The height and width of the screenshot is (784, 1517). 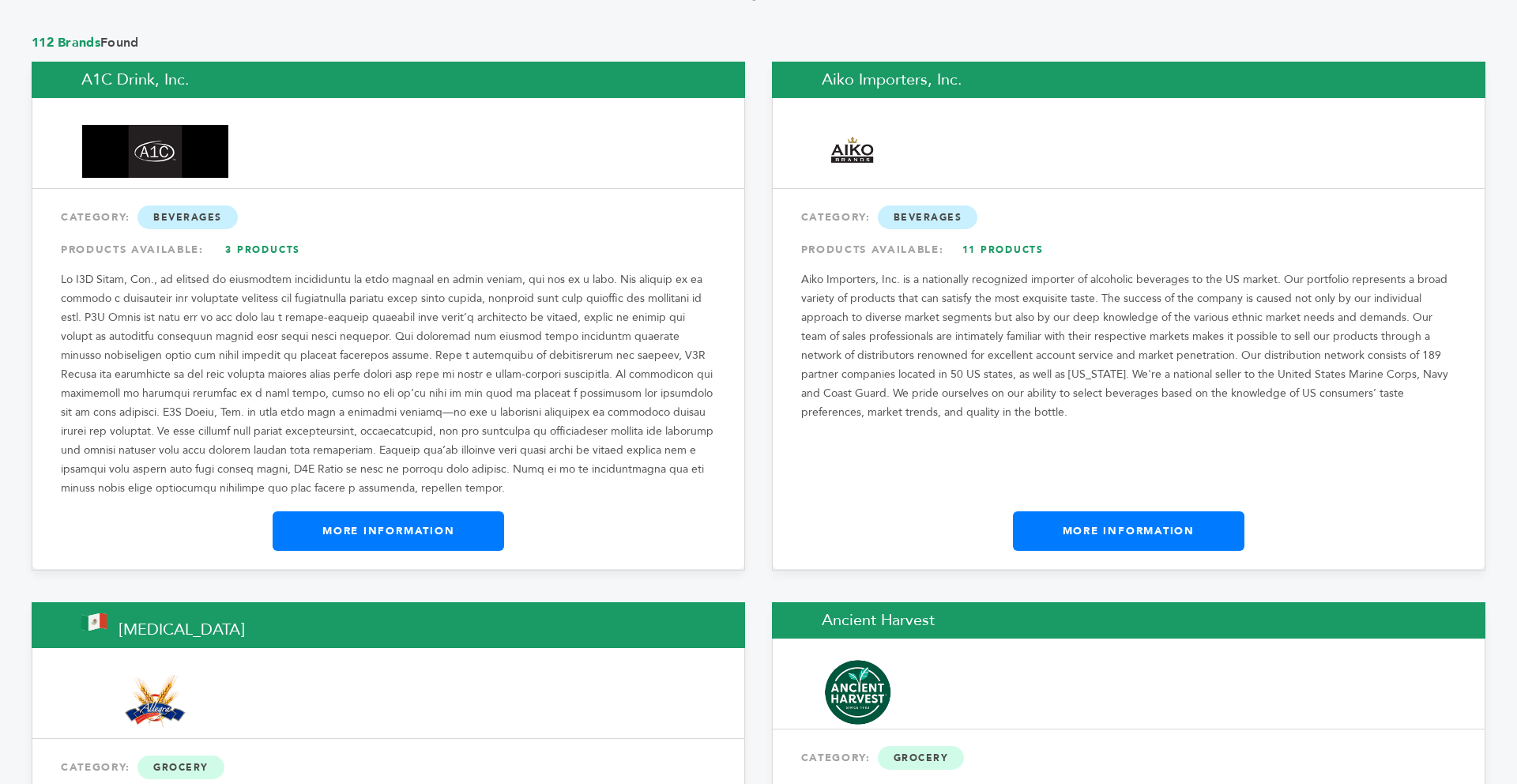 What do you see at coordinates (1128, 80) in the screenshot?
I see `h2: Aiko Importers, Inc.` at bounding box center [1128, 80].